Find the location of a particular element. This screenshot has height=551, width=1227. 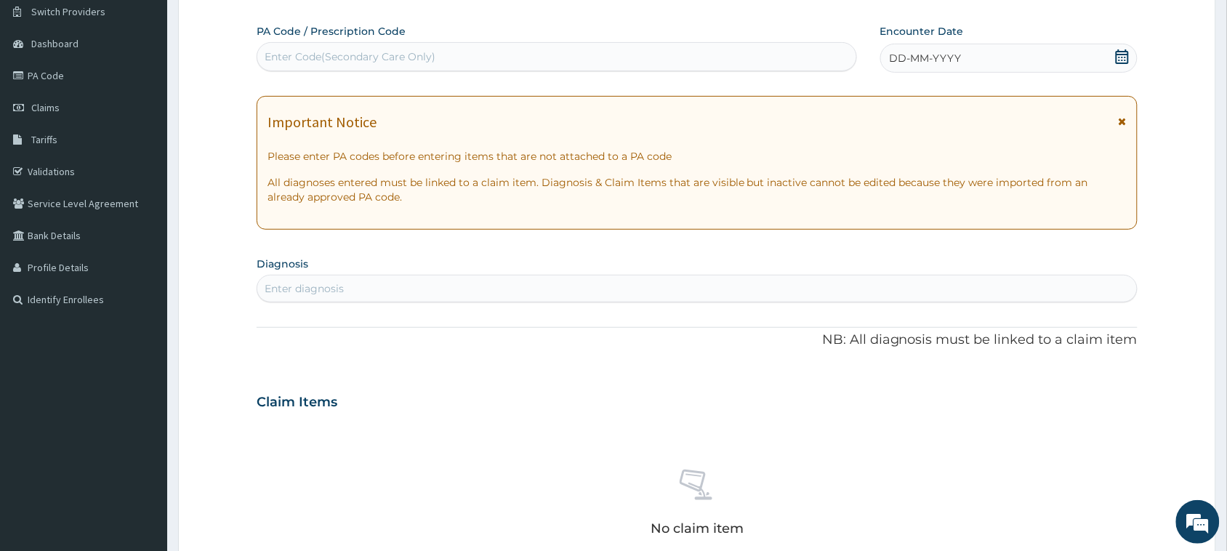

span: DD-MM-YYYY is located at coordinates (925, 58).